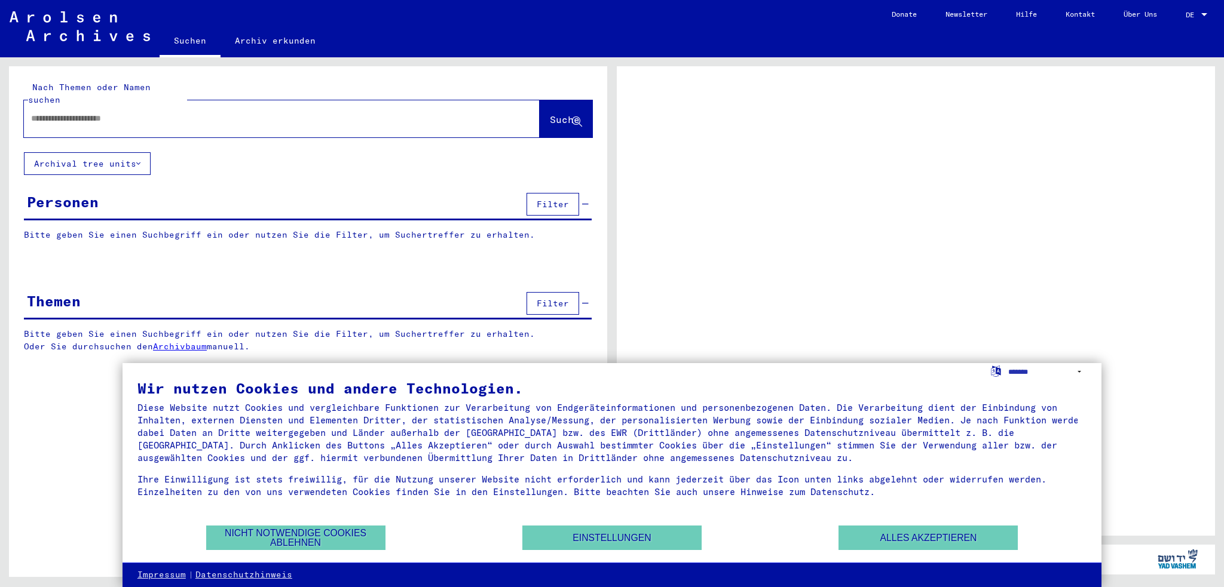 The image size is (1224, 587). Describe the element at coordinates (1192, 15) in the screenshot. I see `span: DE` at that location.